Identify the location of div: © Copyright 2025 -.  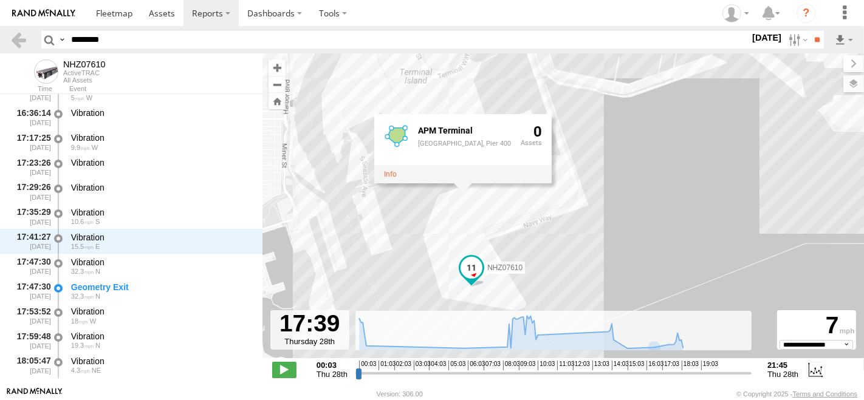
(797, 394).